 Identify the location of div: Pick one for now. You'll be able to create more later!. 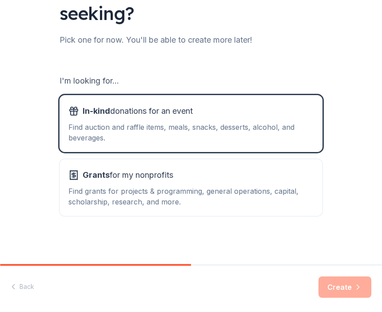
(191, 40).